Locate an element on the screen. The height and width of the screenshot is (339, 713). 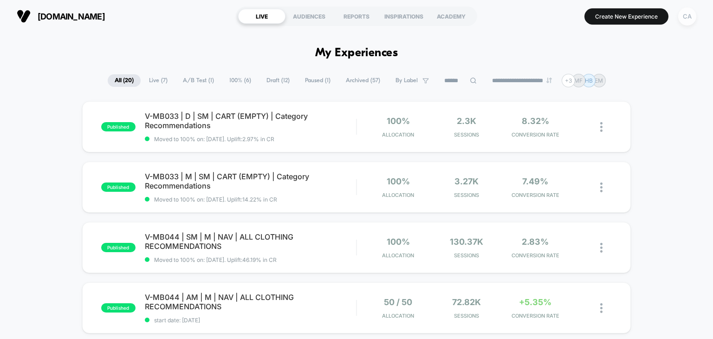
span: 7.49% is located at coordinates (535, 181).